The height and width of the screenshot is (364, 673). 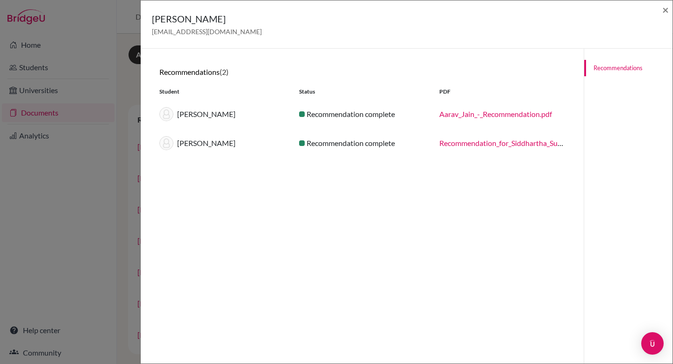 I want to click on button: Close, so click(x=665, y=10).